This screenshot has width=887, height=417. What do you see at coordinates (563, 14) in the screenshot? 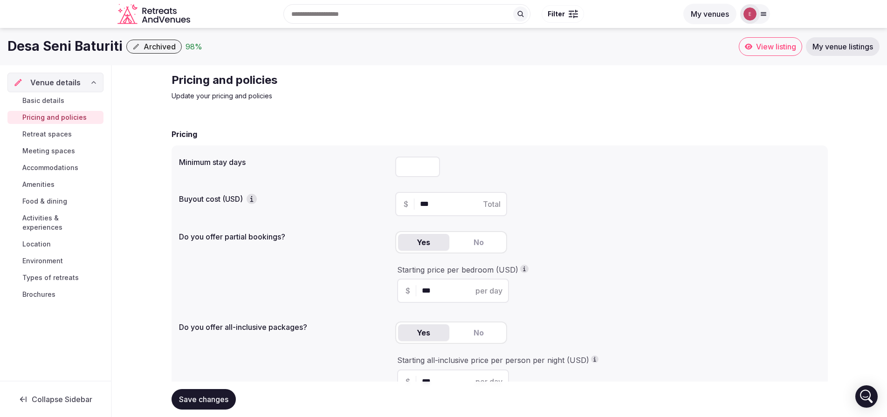
I see `button: Filter` at bounding box center [563, 14].